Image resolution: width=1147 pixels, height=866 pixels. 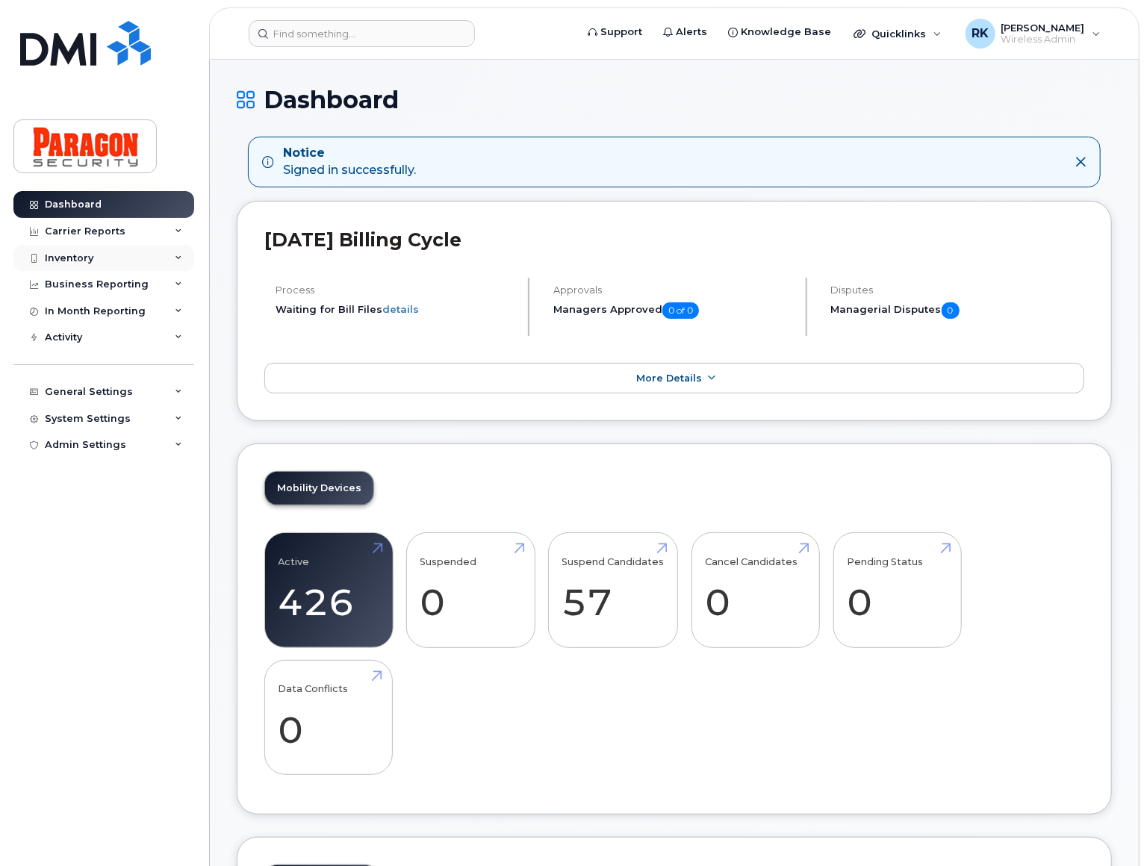 What do you see at coordinates (673, 311) in the screenshot?
I see `h5: Managers Approved` at bounding box center [673, 311].